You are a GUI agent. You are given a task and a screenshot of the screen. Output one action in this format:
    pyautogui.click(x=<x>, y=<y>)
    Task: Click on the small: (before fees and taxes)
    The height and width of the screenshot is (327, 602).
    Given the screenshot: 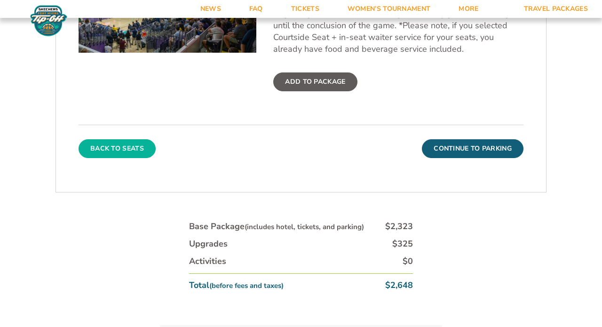 What is the action you would take?
    pyautogui.click(x=246, y=285)
    